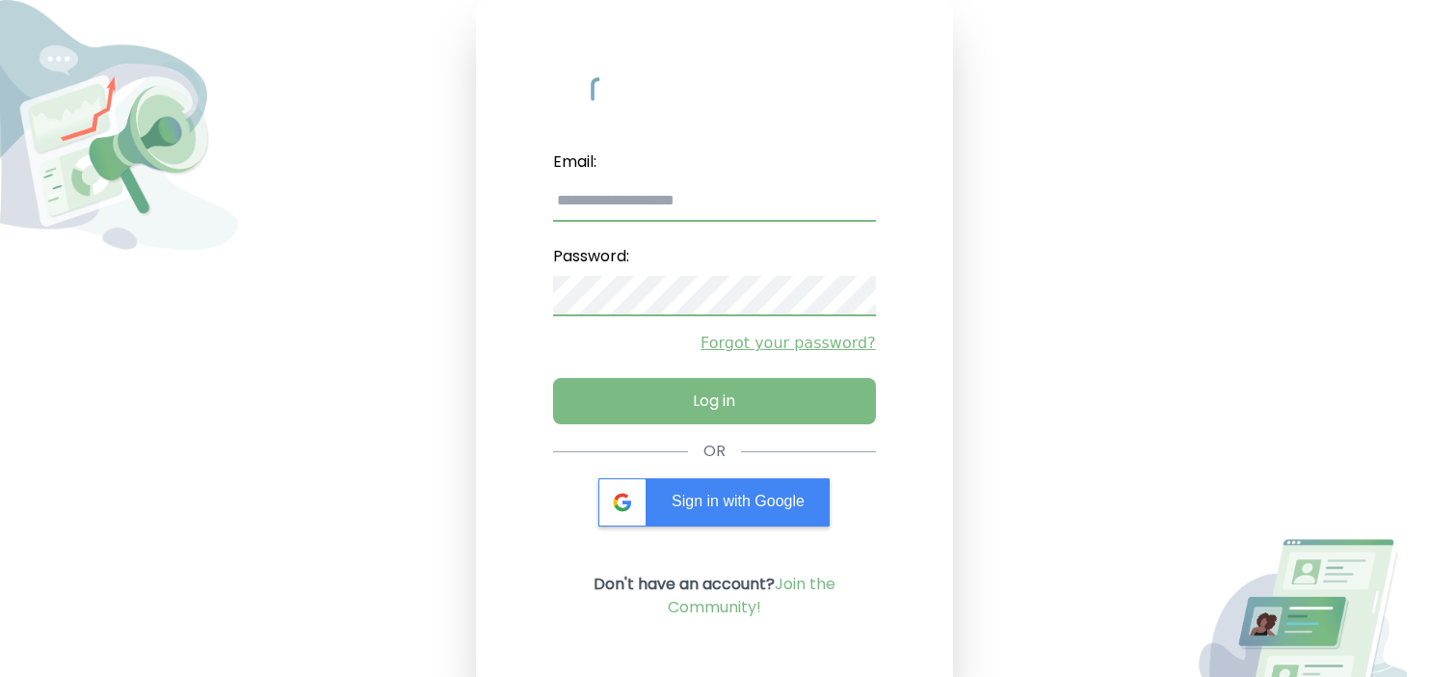 This screenshot has height=677, width=1429. I want to click on label: Email:, so click(714, 162).